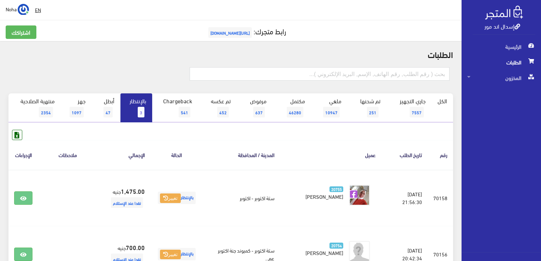  Describe the element at coordinates (441, 198) in the screenshot. I see `td: 70158` at that location.